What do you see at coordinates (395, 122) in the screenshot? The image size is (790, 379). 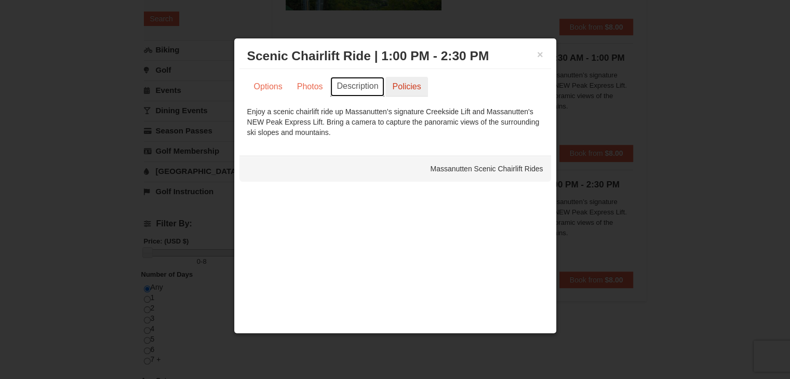 I see `div: Enjoy a scenic chairlift ride up Massanutten’s signature Creekside Lift and Massanutten's NEW Pea...` at bounding box center [395, 122].